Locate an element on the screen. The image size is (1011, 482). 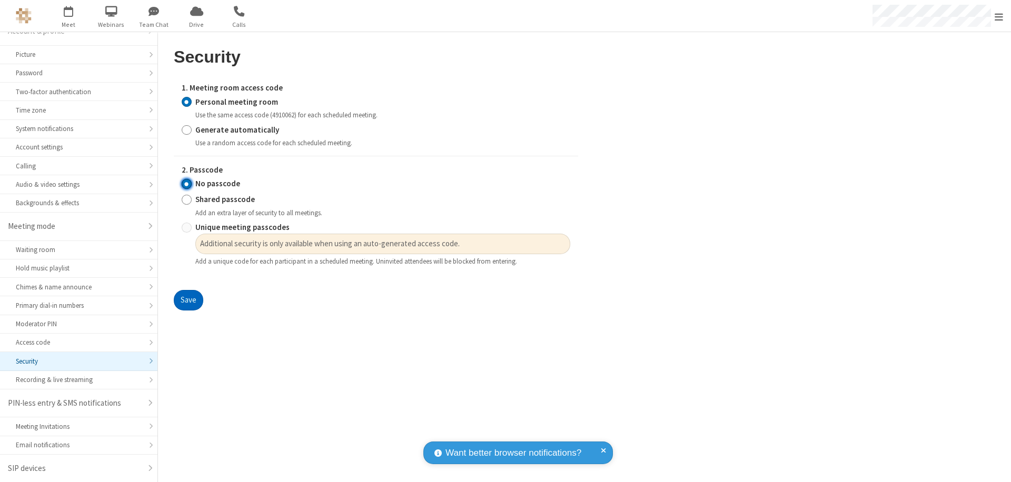
div: Backgrounds & effects is located at coordinates (78, 203).